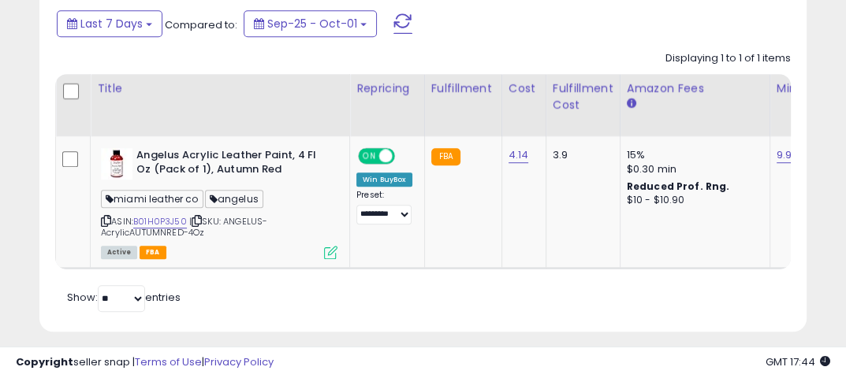 Image resolution: width=846 pixels, height=378 pixels. I want to click on span: Show: entries, so click(124, 297).